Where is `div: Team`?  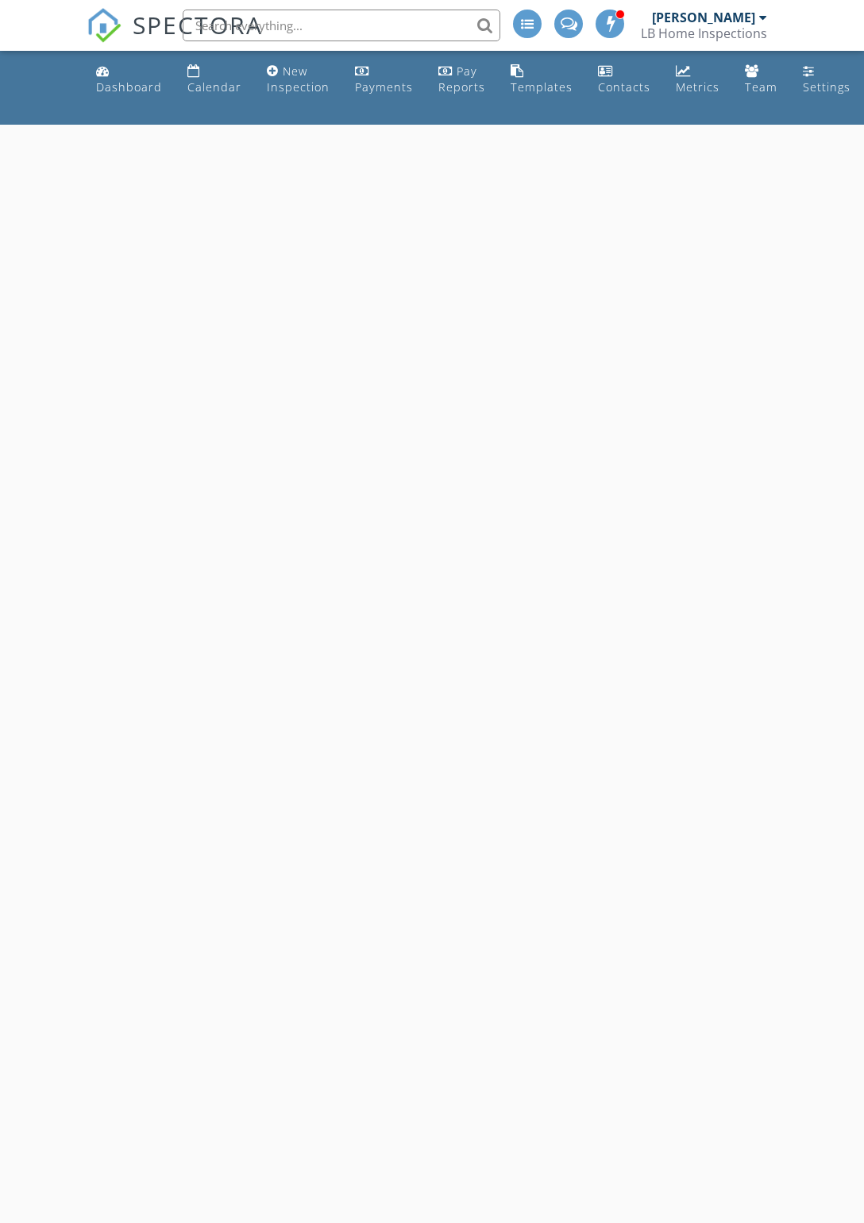
div: Team is located at coordinates (761, 87).